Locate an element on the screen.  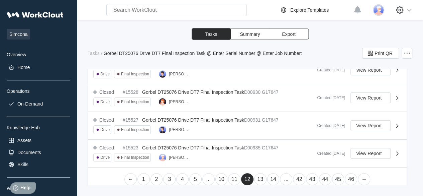
div: On-Demand is located at coordinates (30, 104).